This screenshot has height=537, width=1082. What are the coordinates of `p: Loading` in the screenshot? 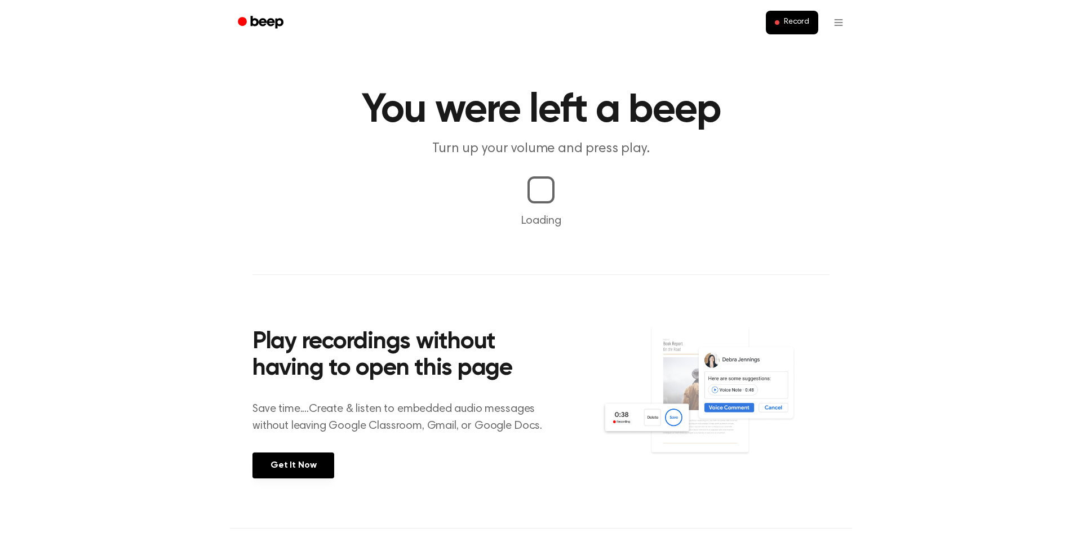 It's located at (541, 221).